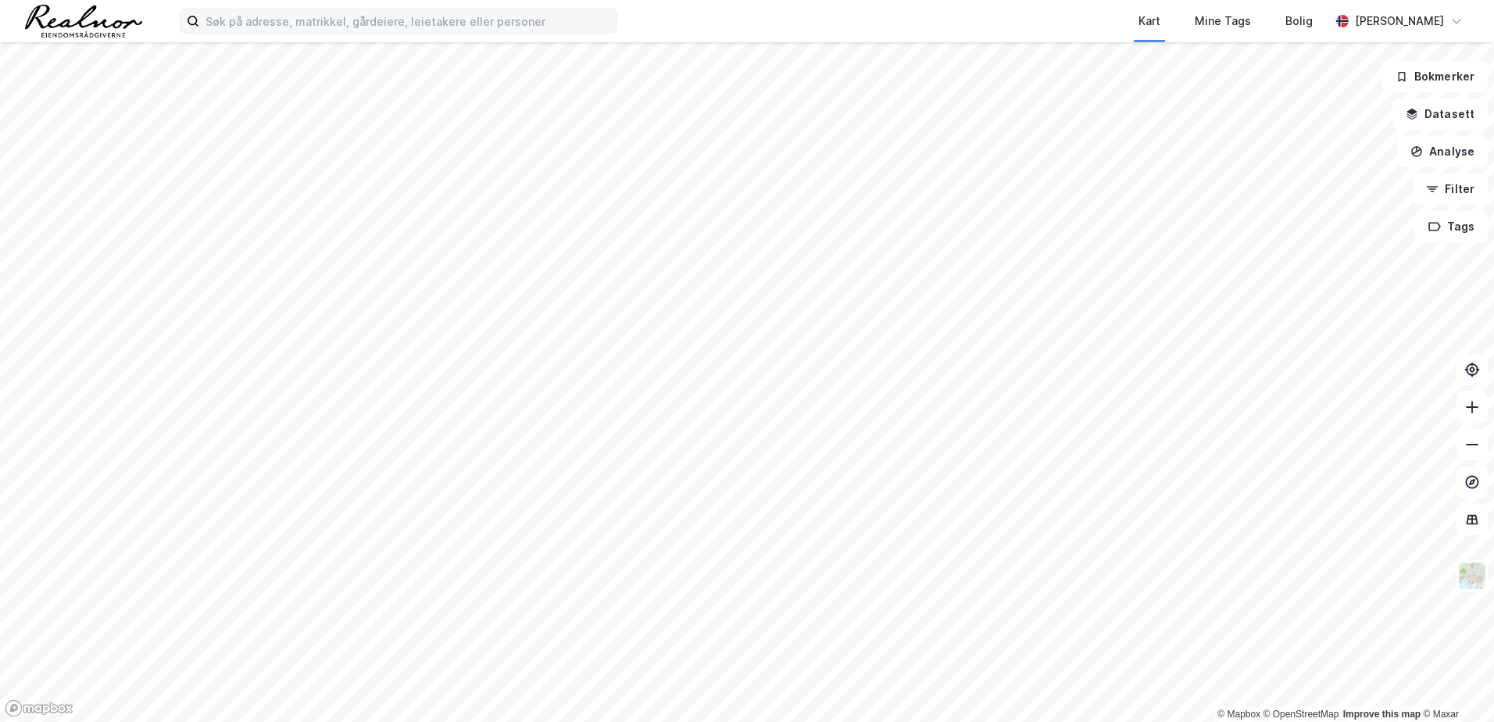  What do you see at coordinates (1299, 21) in the screenshot?
I see `div: Bolig` at bounding box center [1299, 21].